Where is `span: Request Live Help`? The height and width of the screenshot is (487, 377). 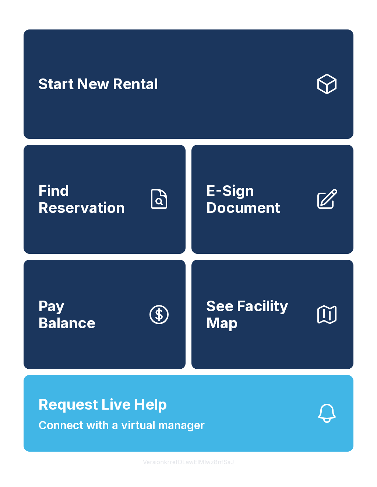
span: Request Live Help is located at coordinates (103, 405).